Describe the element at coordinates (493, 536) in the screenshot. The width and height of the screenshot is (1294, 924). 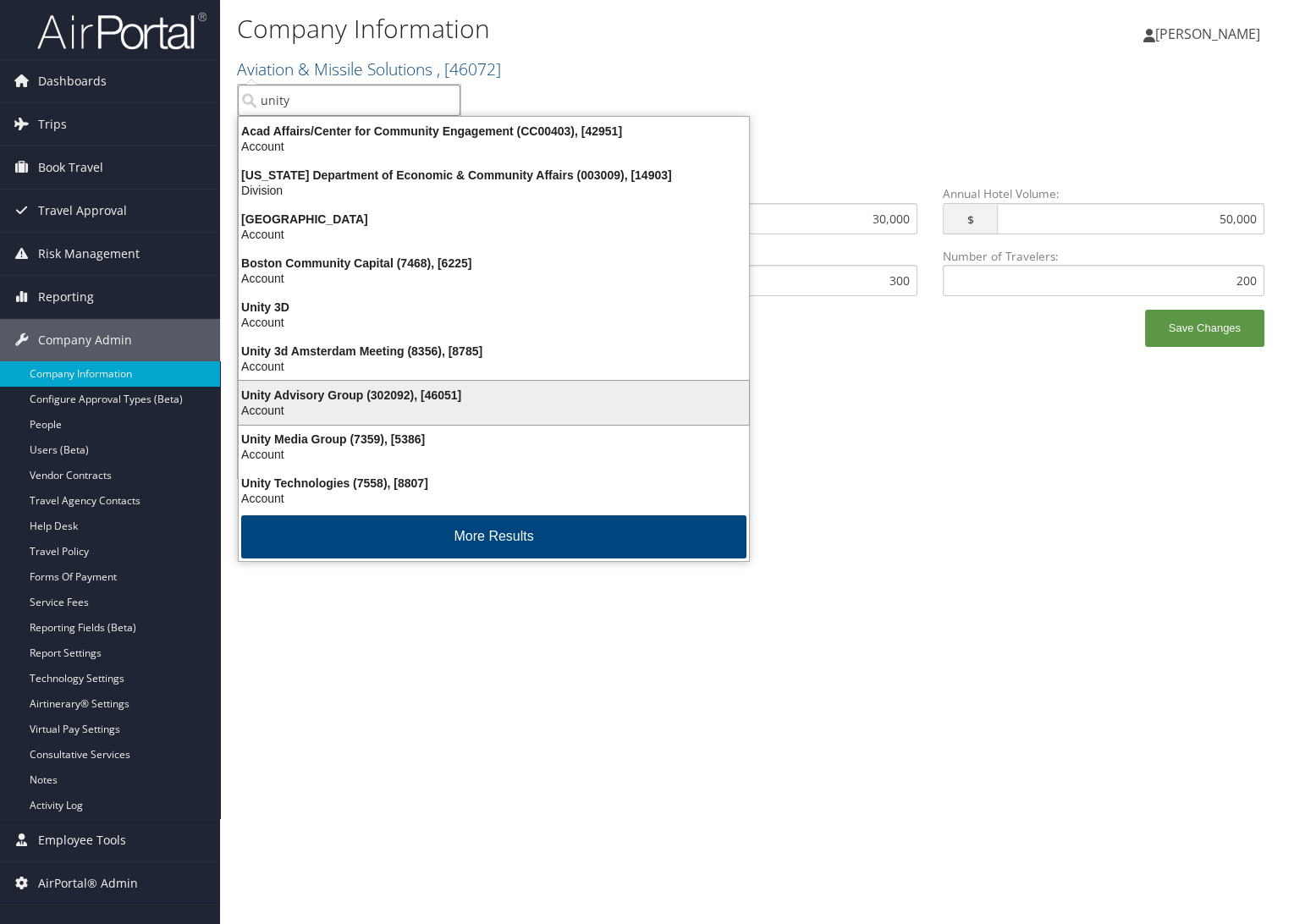
I see `button: More Results` at that location.